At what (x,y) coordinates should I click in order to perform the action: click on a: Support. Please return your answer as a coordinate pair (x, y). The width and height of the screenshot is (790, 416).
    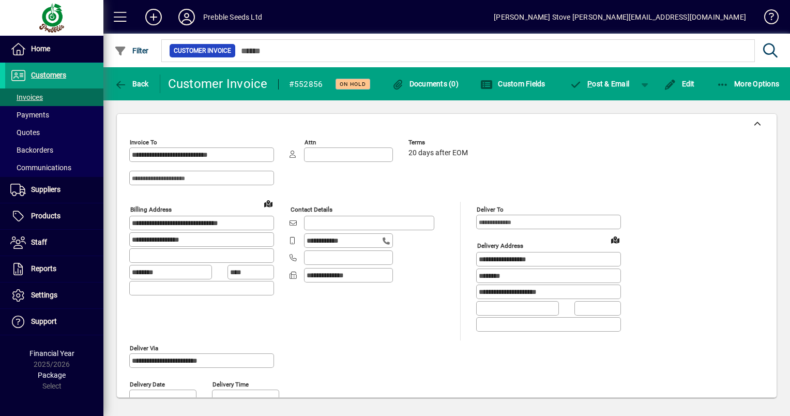
    Looking at the image, I should click on (54, 322).